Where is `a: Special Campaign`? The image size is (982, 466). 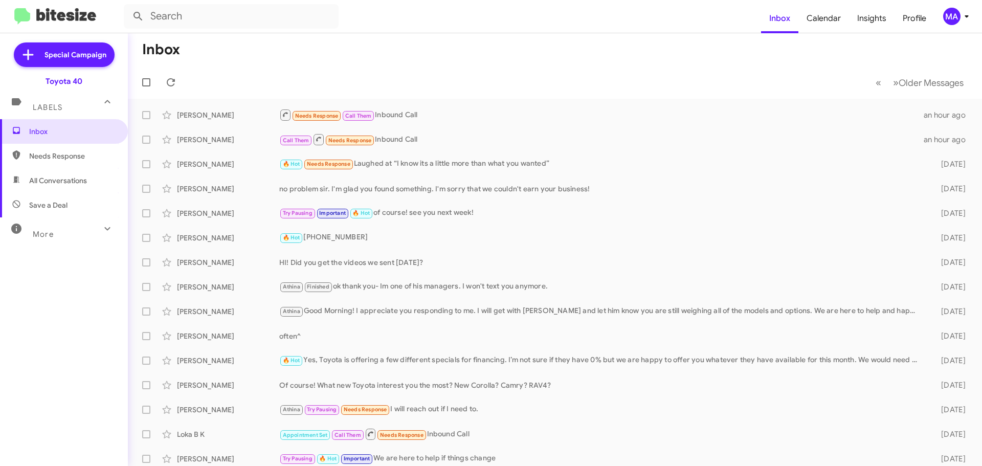
a: Special Campaign is located at coordinates (64, 55).